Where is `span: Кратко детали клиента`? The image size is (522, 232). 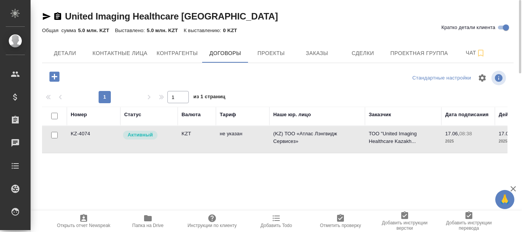 span: Кратко детали клиента is located at coordinates (468, 28).